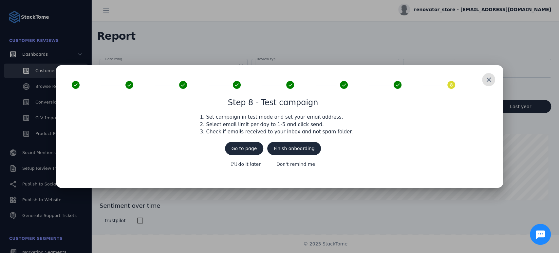  Describe the element at coordinates (279, 132) in the screenshot. I see `li: Check if emails received to your inbox and not spam folder.` at that location.